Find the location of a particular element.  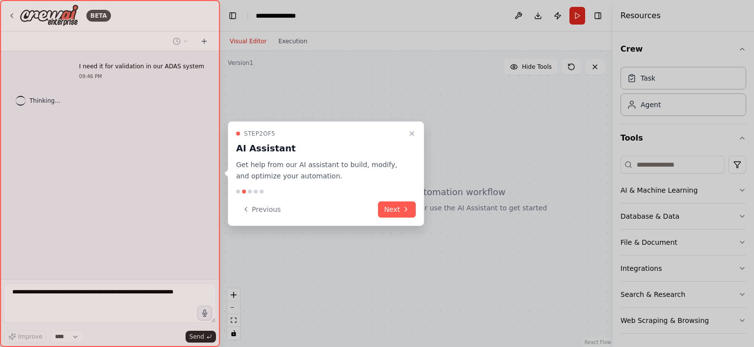

button: Hide left sidebar is located at coordinates (233, 16).